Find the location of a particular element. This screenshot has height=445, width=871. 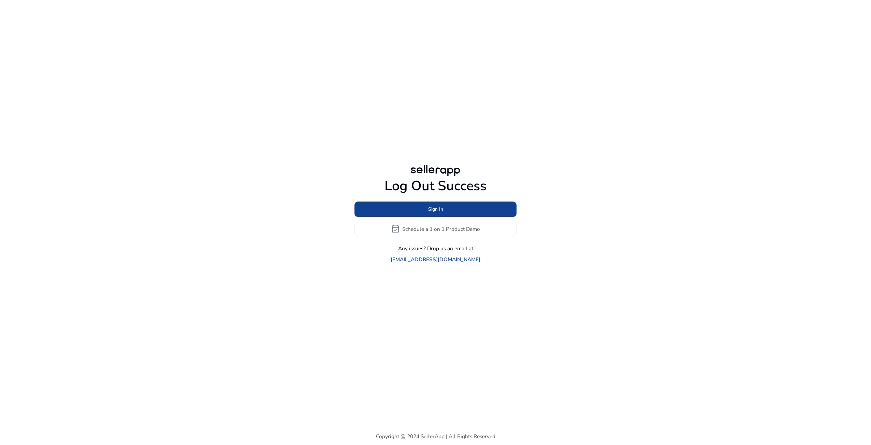

button: Sign In is located at coordinates (436, 209).